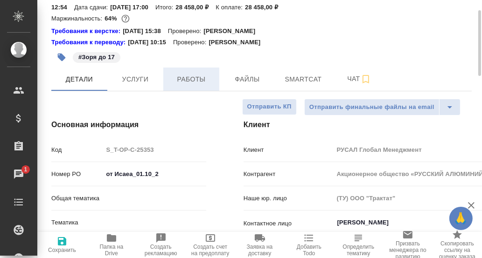 The width and height of the screenshot is (482, 258). I want to click on p: Контрагент, so click(288, 174).